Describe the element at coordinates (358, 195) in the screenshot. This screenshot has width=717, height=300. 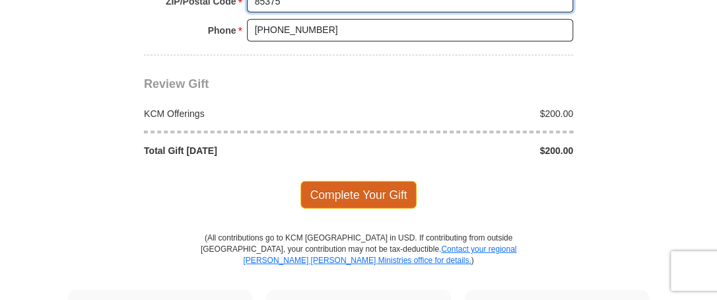
I see `span: Complete Your Gift` at that location.